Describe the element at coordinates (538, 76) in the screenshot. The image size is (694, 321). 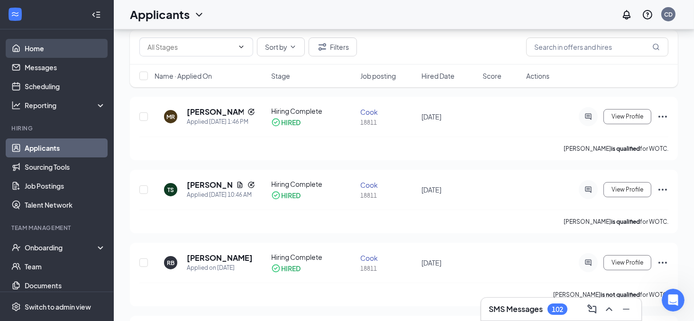
I see `span: Actions` at that location.